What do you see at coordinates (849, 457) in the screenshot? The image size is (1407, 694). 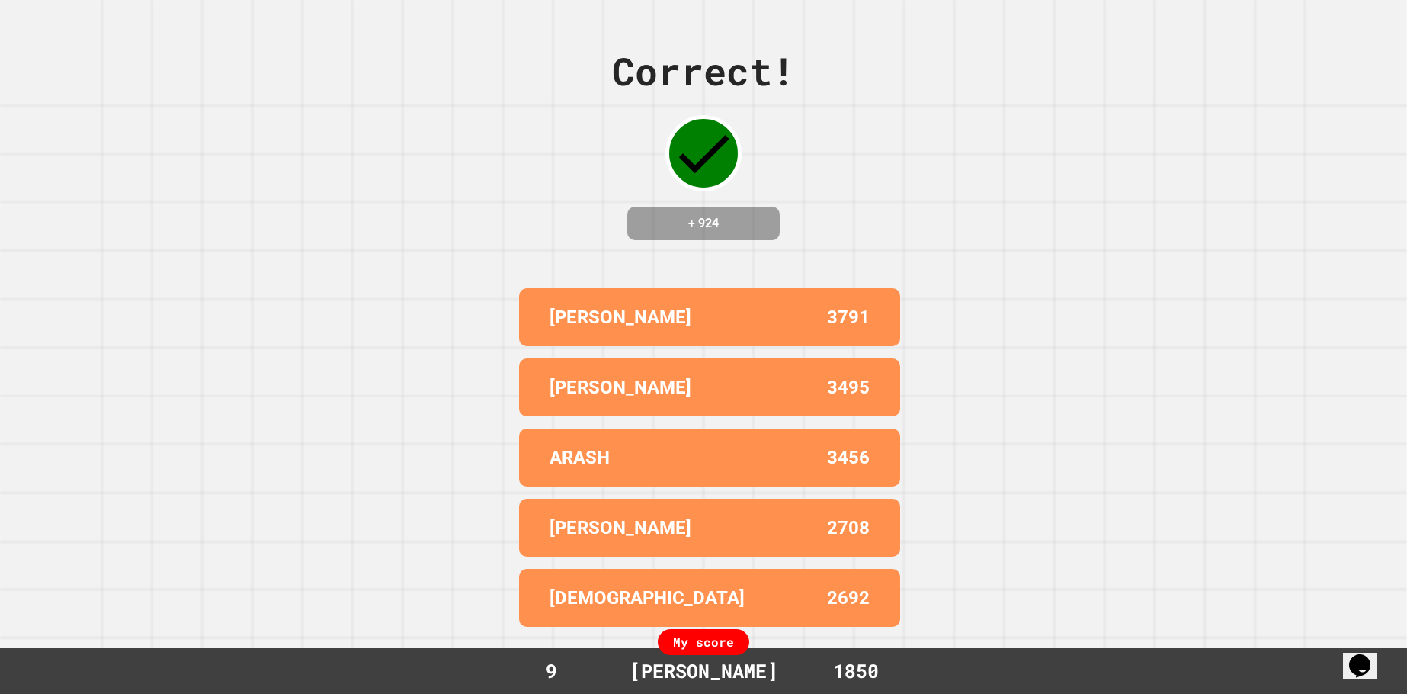 I see `p: 3456` at bounding box center [849, 457].